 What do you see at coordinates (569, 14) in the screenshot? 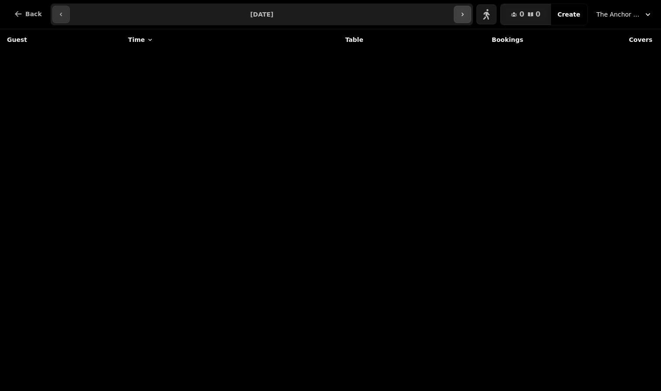
I see `span: Create` at bounding box center [569, 14].